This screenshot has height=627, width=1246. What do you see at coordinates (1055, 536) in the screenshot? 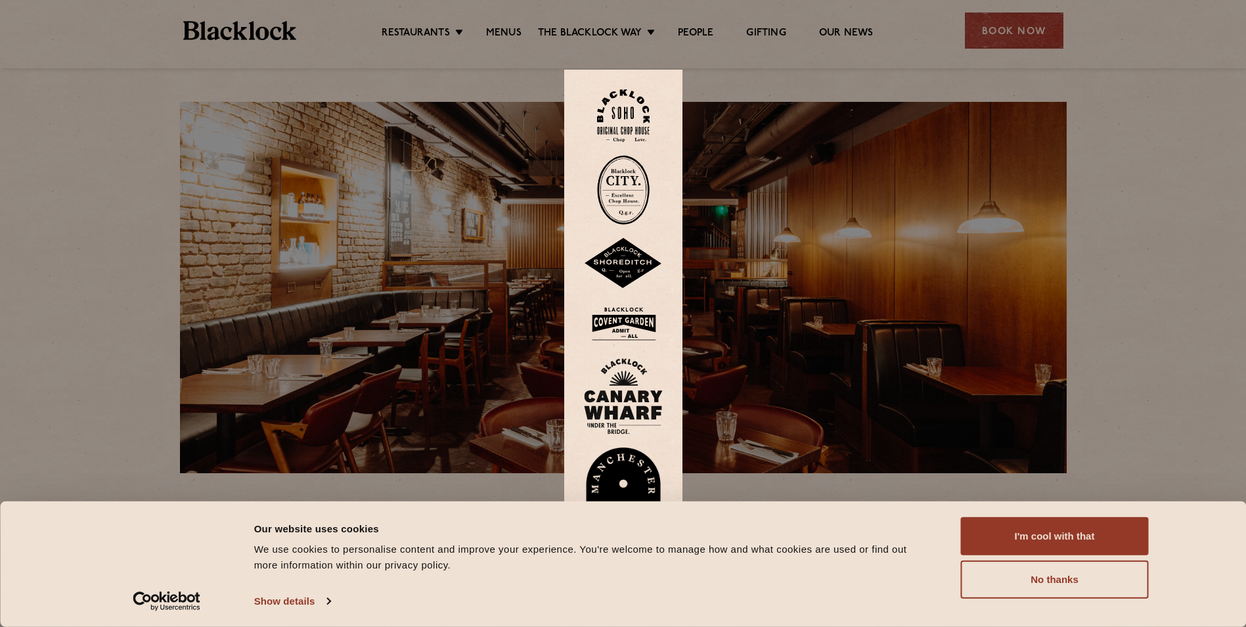
I see `button: I'm cool with that` at bounding box center [1055, 536].